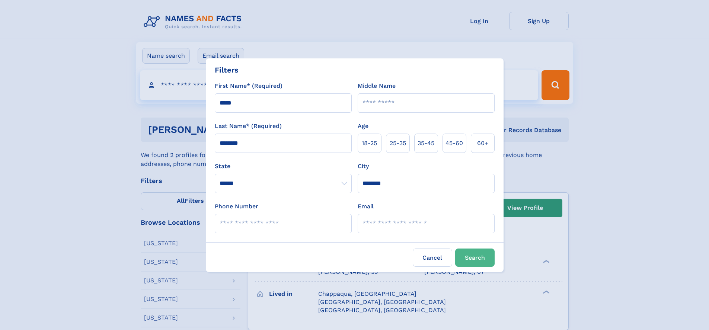 Image resolution: width=709 pixels, height=330 pixels. I want to click on label: Email, so click(365, 207).